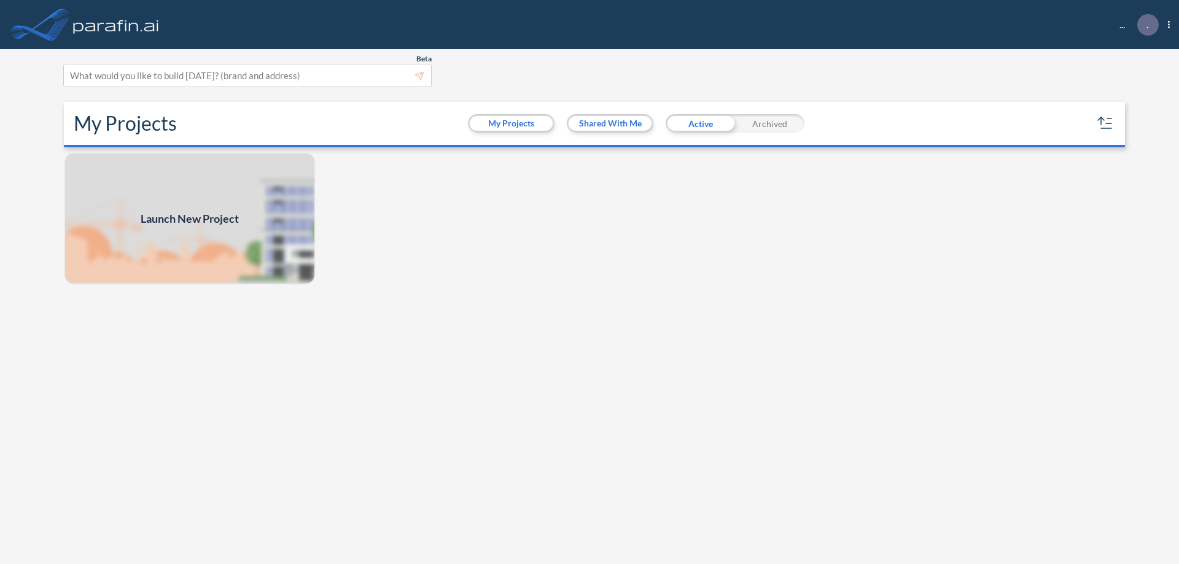 This screenshot has width=1179, height=564. I want to click on div: Active, so click(700, 123).